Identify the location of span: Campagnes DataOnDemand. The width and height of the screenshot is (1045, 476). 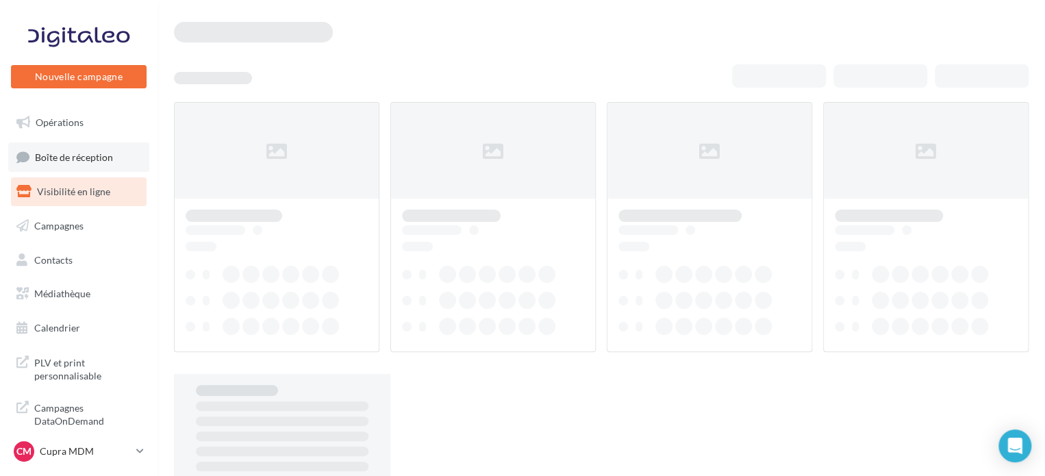
(88, 413).